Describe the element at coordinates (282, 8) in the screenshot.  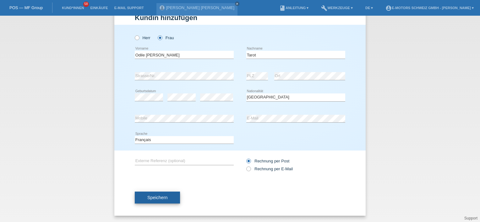
I see `i: book` at that location.